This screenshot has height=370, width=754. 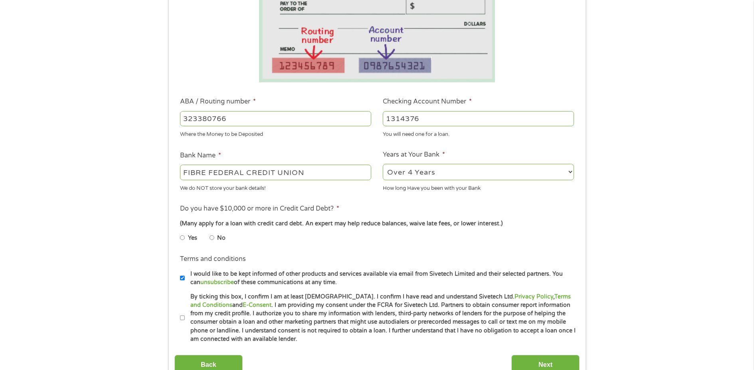 I want to click on label: Do you have $10,000 or more in Credit Card Debt?, so click(x=259, y=208).